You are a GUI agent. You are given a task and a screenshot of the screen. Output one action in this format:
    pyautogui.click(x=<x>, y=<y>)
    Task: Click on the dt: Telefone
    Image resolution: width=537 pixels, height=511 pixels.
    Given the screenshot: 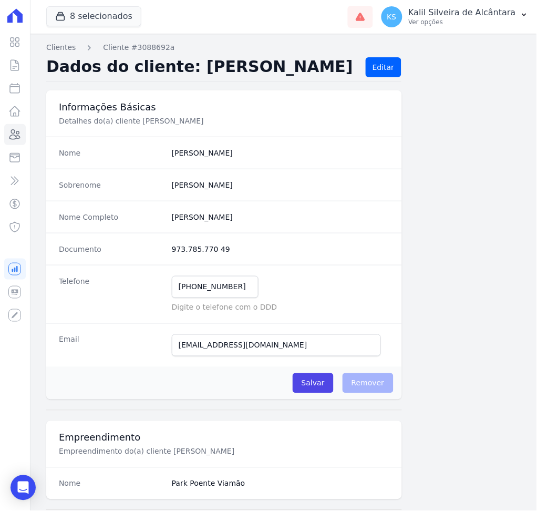 What is the action you would take?
    pyautogui.click(x=111, y=294)
    